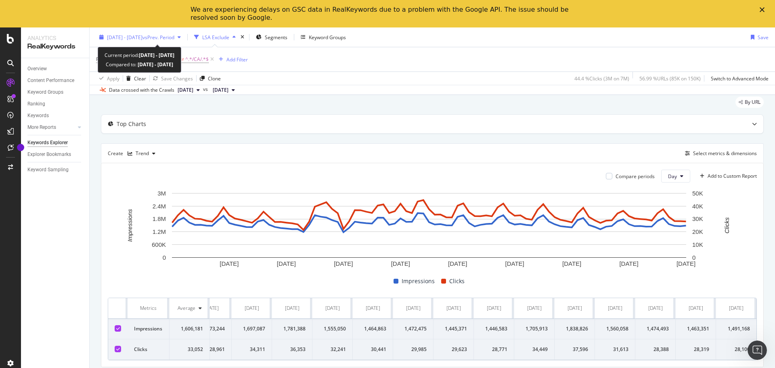 The image size is (775, 368). Describe the element at coordinates (186, 308) in the screenshot. I see `div: Average` at that location.